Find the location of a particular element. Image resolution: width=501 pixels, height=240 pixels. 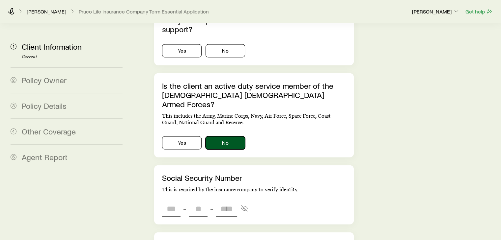

span: Policy Owner is located at coordinates (44, 80).